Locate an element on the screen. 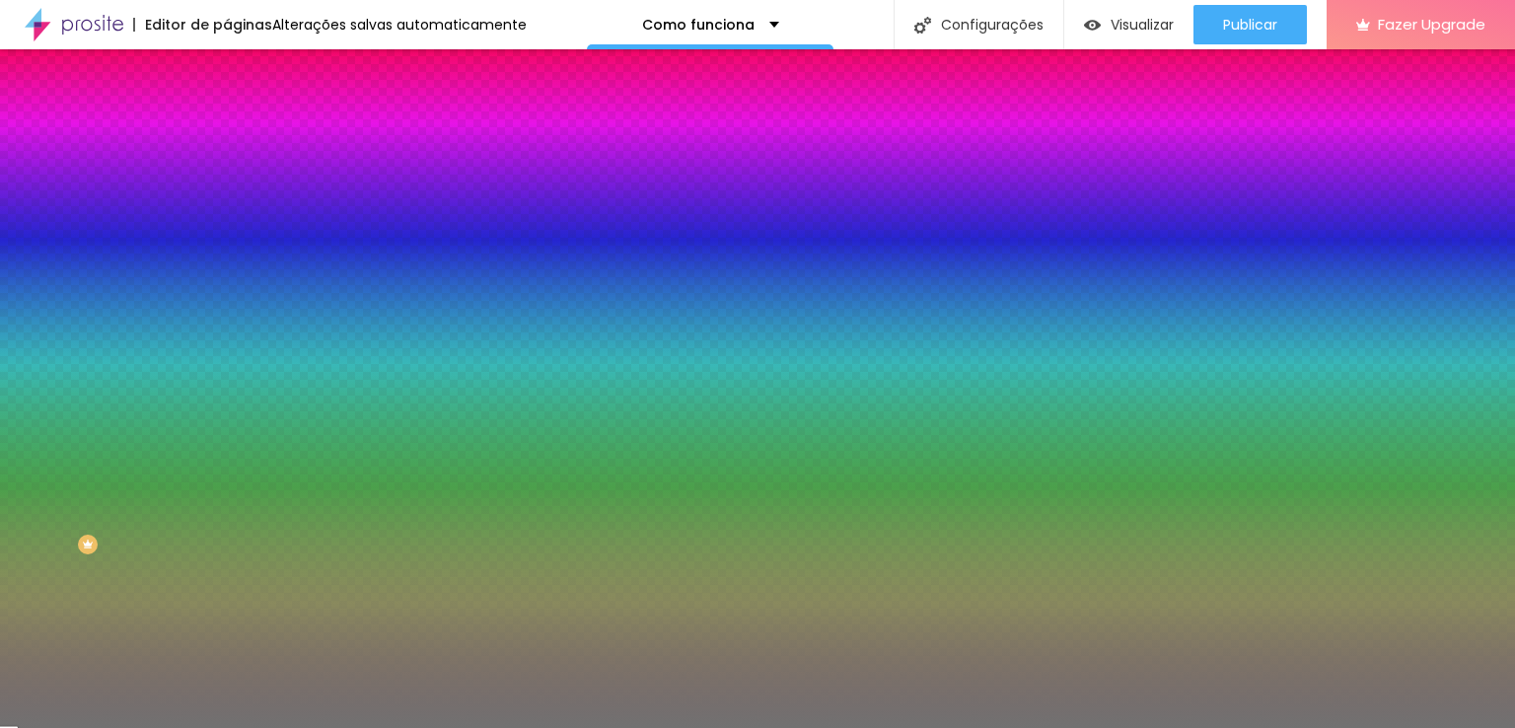 The image size is (1515, 728). span: Fazer Upgrade is located at coordinates (1431, 24).